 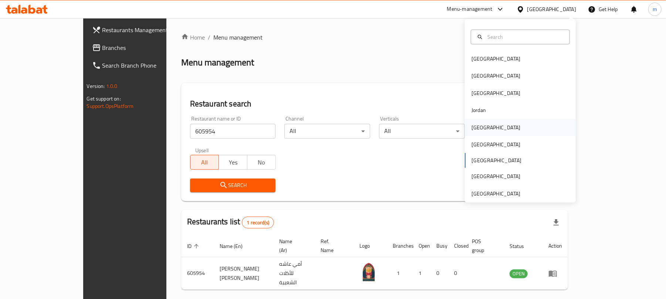 I want to click on h2: Menu management, so click(x=218, y=63).